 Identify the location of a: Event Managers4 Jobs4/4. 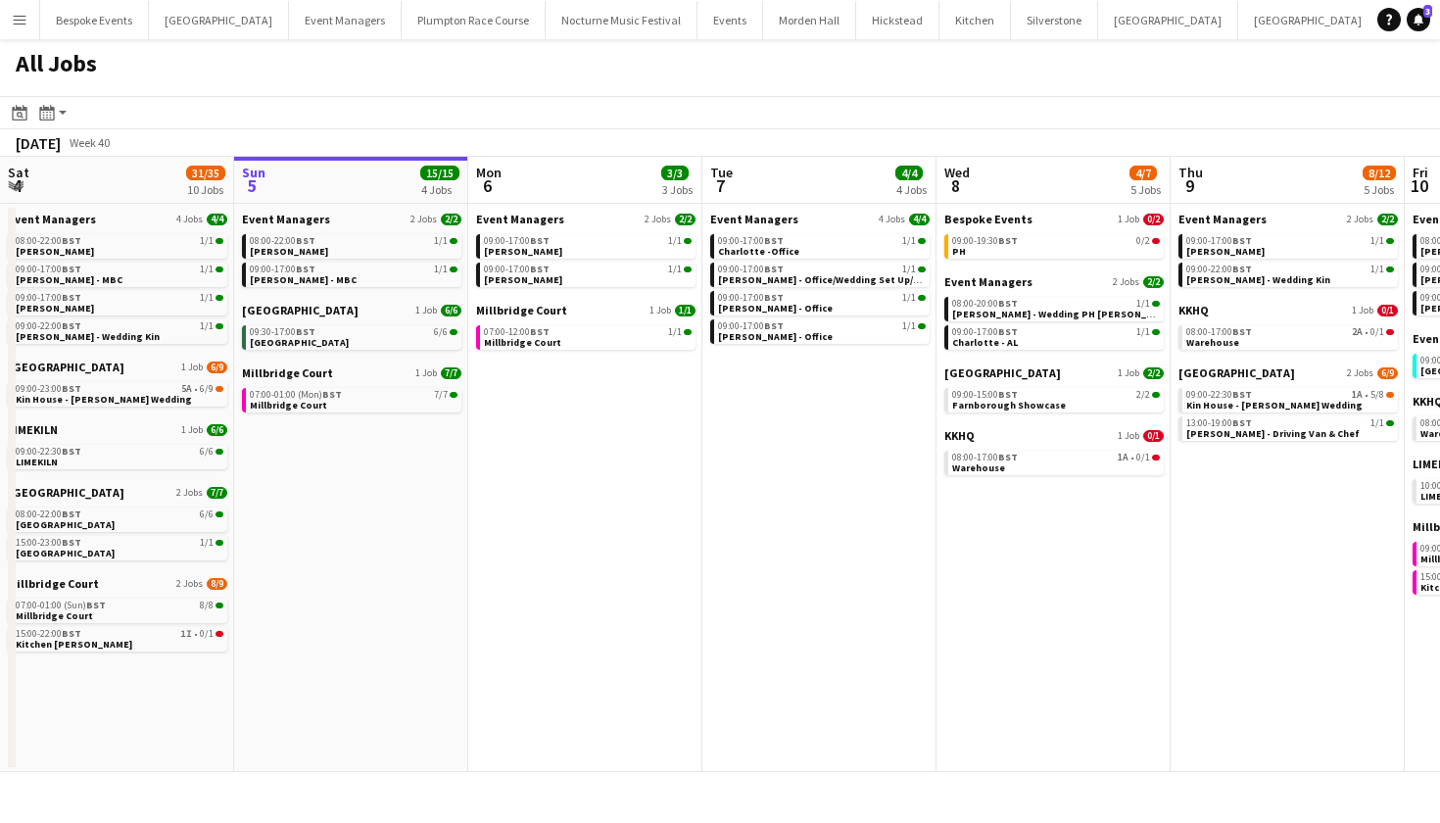
(118, 218).